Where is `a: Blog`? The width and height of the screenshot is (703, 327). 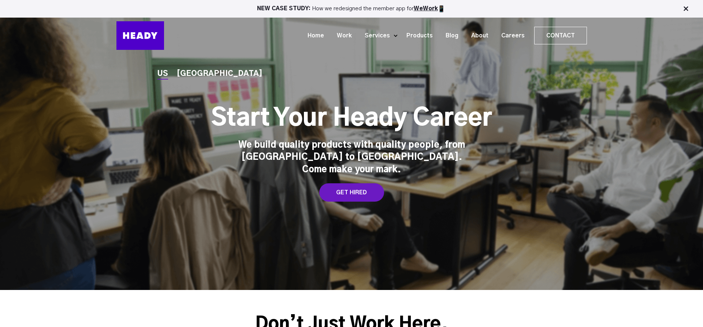
a: Blog is located at coordinates (449, 36).